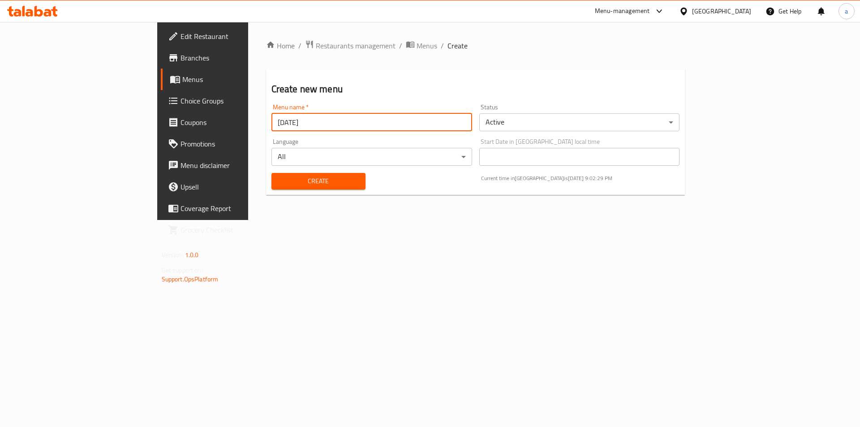  I want to click on span: Choice Groups, so click(237, 101).